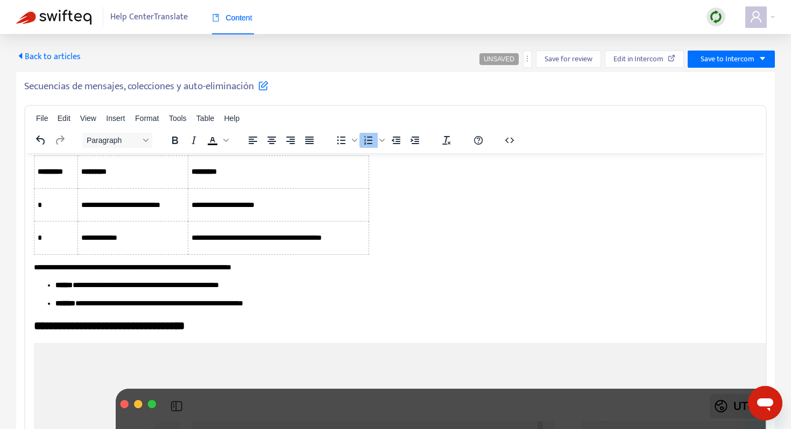 Image resolution: width=791 pixels, height=429 pixels. I want to click on button: Save to Intercomcaret-down, so click(731, 59).